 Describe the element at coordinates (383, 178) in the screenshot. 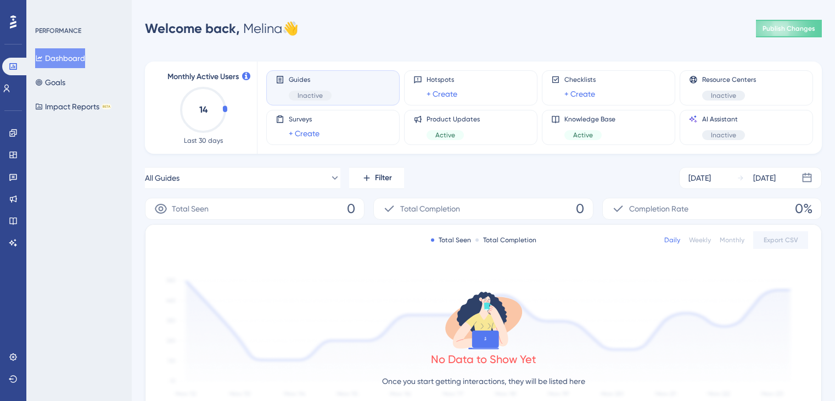

I see `span: Filter` at that location.